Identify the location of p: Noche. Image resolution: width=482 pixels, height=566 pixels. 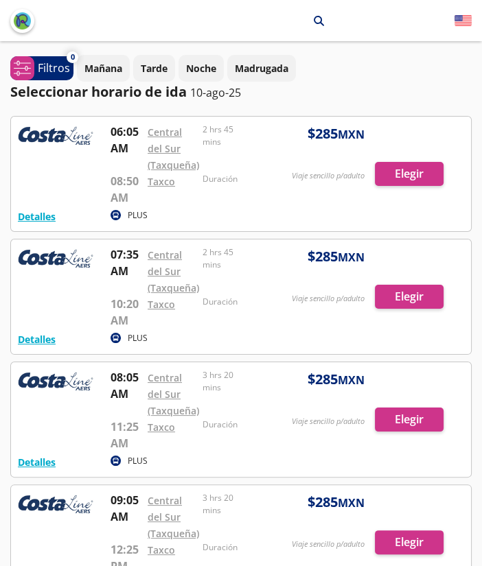
(201, 68).